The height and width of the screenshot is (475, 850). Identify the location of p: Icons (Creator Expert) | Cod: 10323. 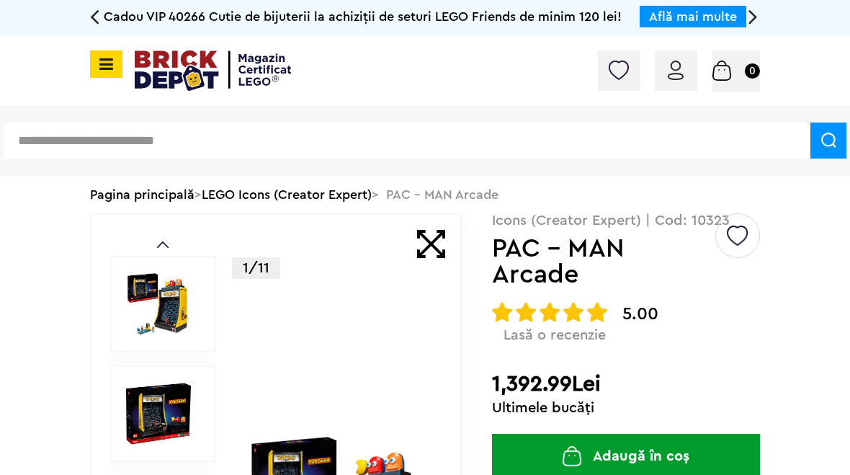
(626, 221).